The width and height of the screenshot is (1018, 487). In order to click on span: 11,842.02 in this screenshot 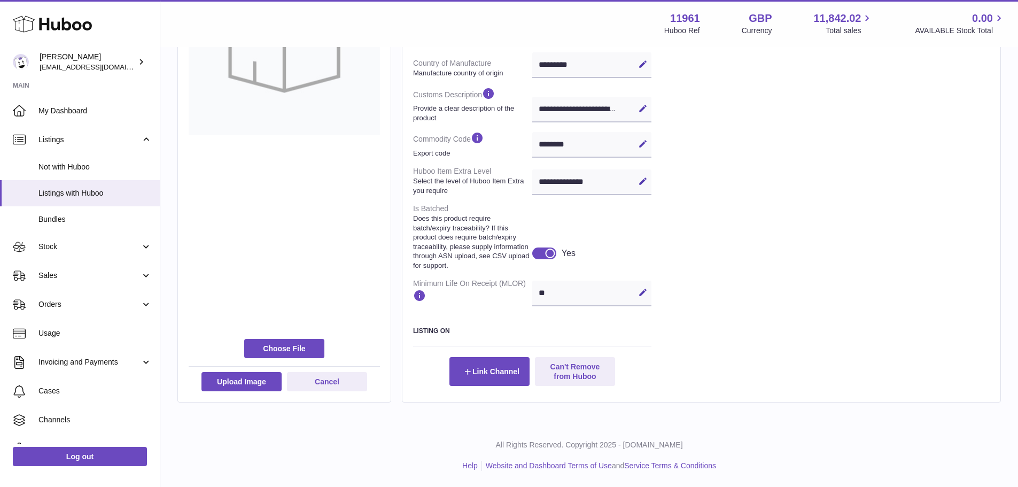, I will do `click(837, 18)`.